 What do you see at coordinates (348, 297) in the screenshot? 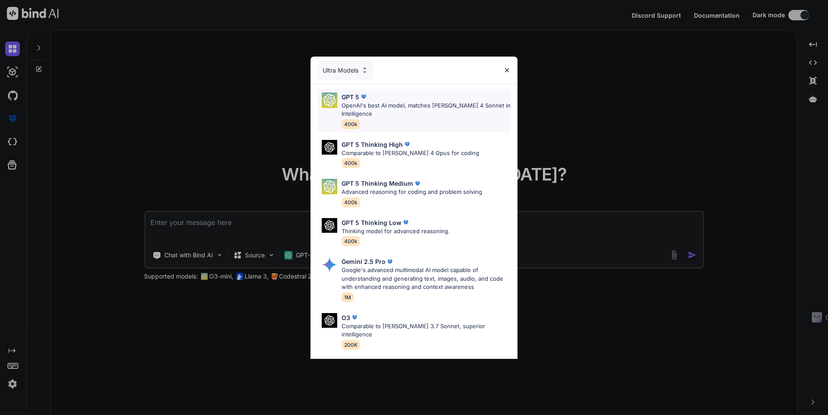
I see `span: 1M` at bounding box center [348, 297].